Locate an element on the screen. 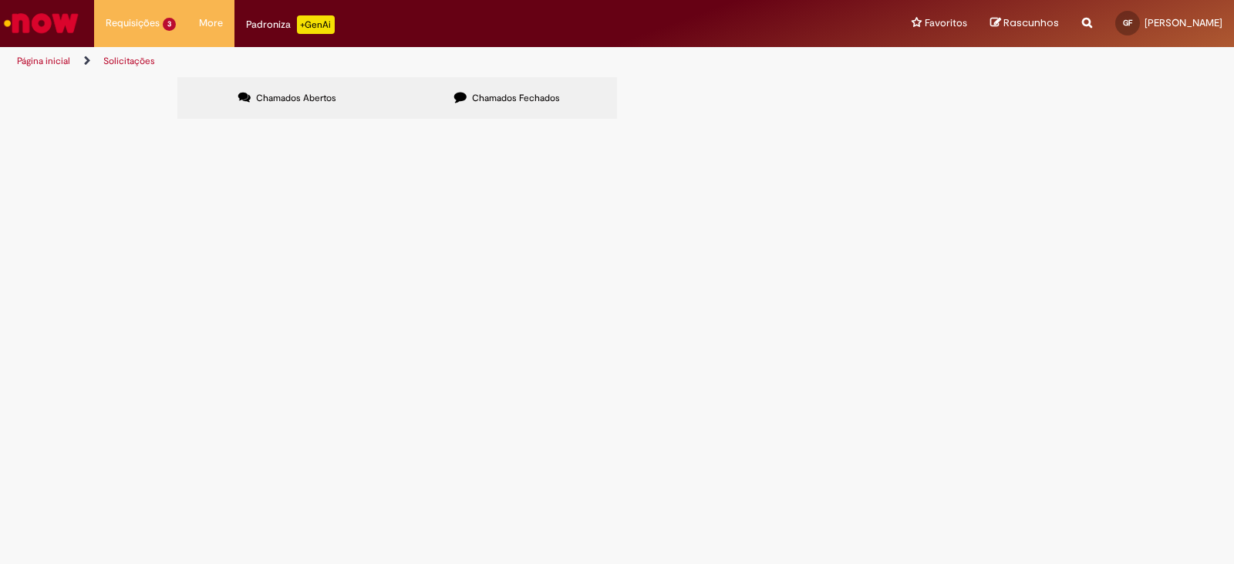 This screenshot has height=564, width=1234. span: Chamados Fechados is located at coordinates (516, 98).